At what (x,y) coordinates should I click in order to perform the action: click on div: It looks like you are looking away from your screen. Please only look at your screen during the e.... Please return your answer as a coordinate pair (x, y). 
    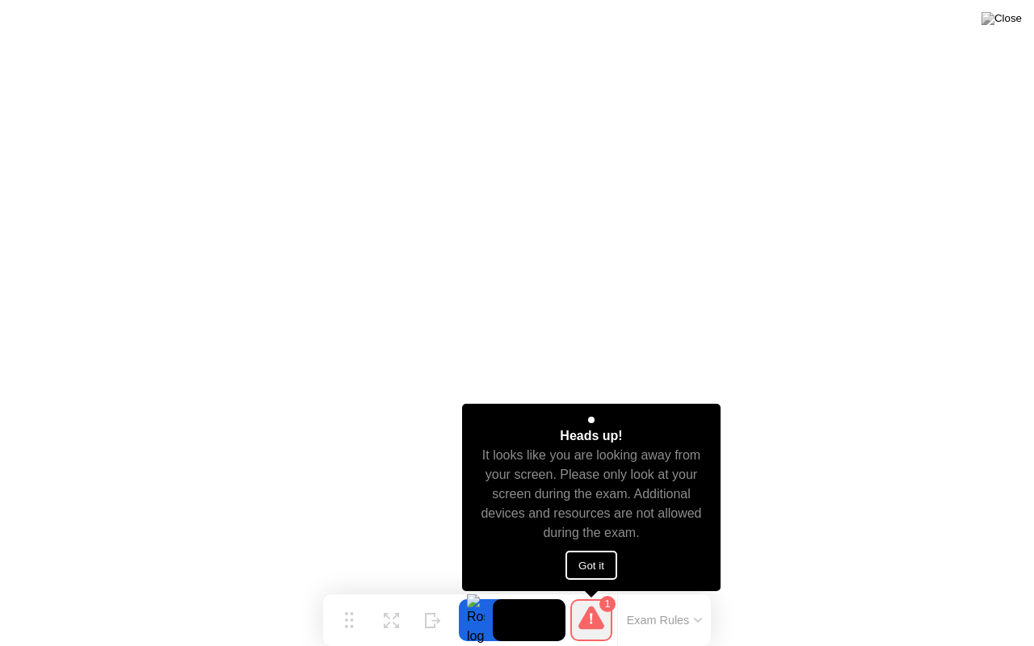
    Looking at the image, I should click on (591, 494).